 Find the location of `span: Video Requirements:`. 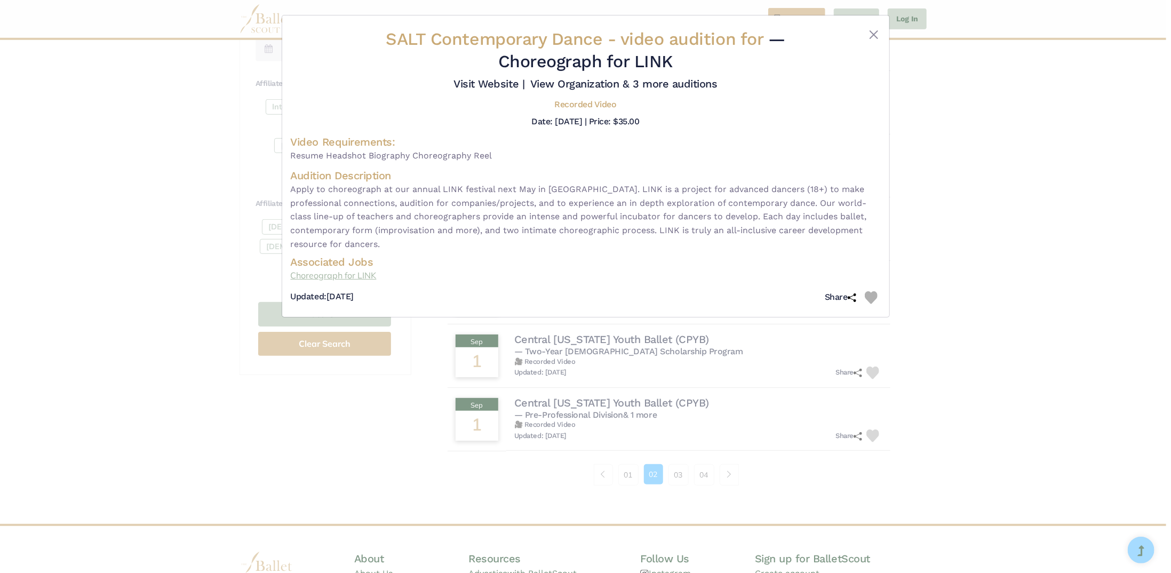

span: Video Requirements: is located at coordinates (343, 142).